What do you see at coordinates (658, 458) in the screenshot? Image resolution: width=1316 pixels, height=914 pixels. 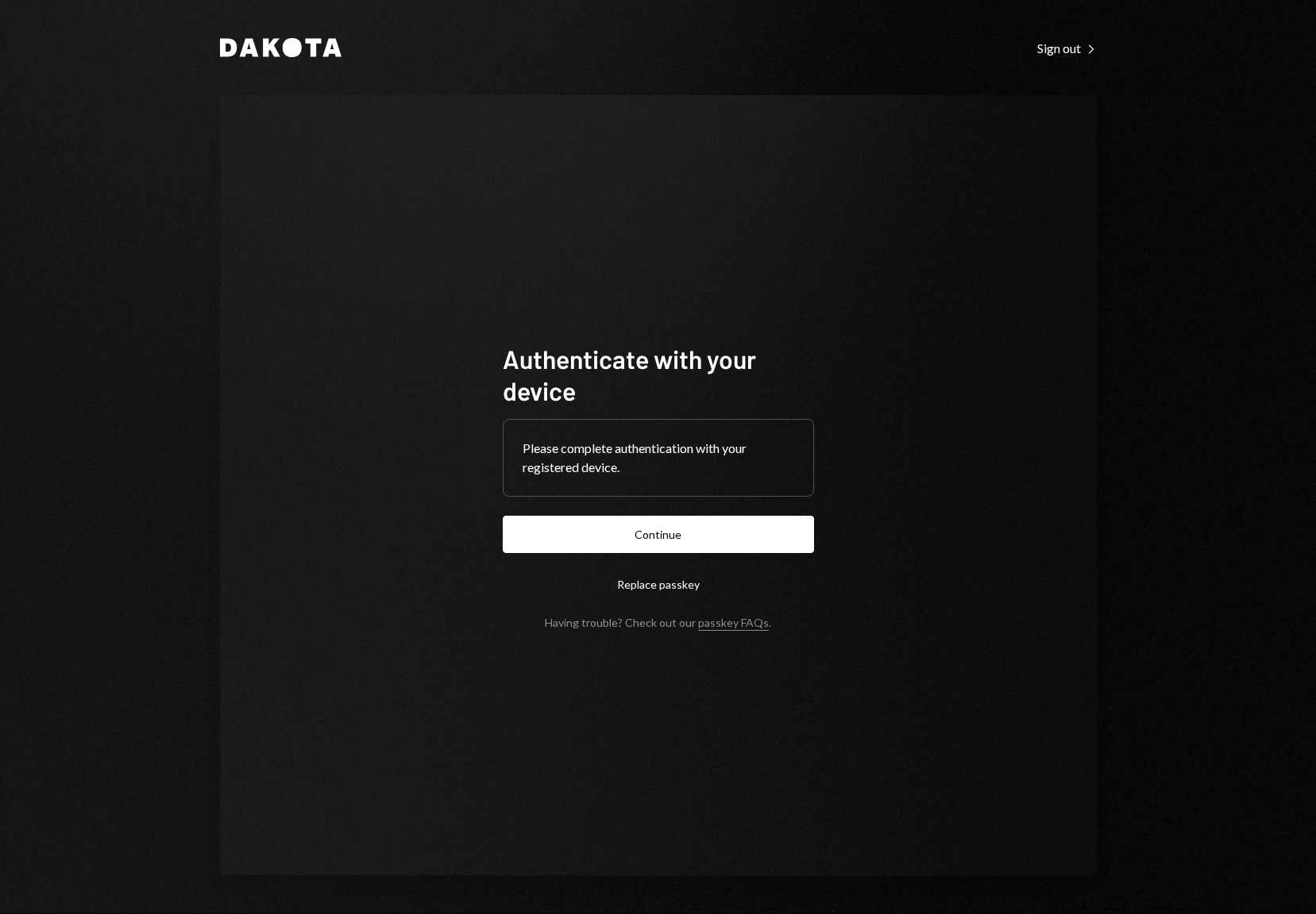 I see `div: Please complete authentication with your registered device.` at bounding box center [658, 458].